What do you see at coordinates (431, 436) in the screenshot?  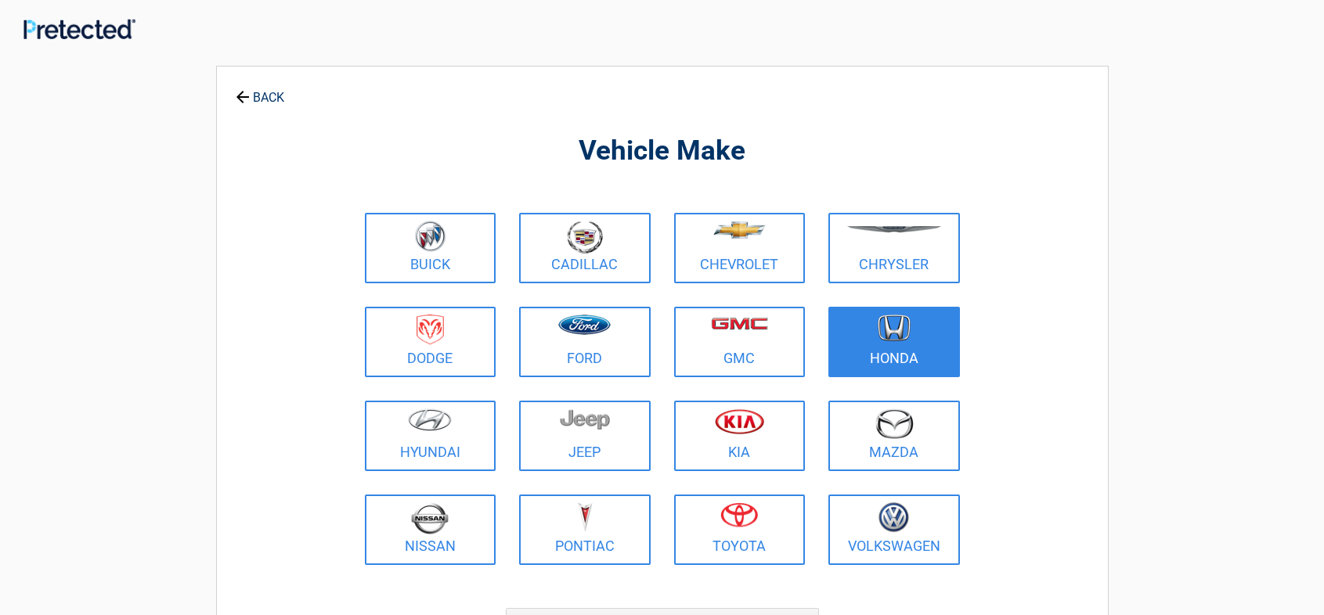 I see `a: Hyundai` at bounding box center [431, 436].